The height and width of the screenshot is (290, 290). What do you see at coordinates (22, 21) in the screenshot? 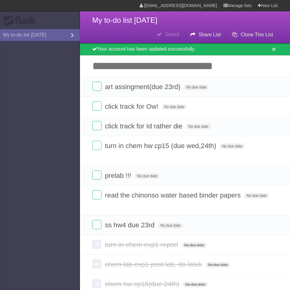
I see `div: Flask` at bounding box center [22, 21].